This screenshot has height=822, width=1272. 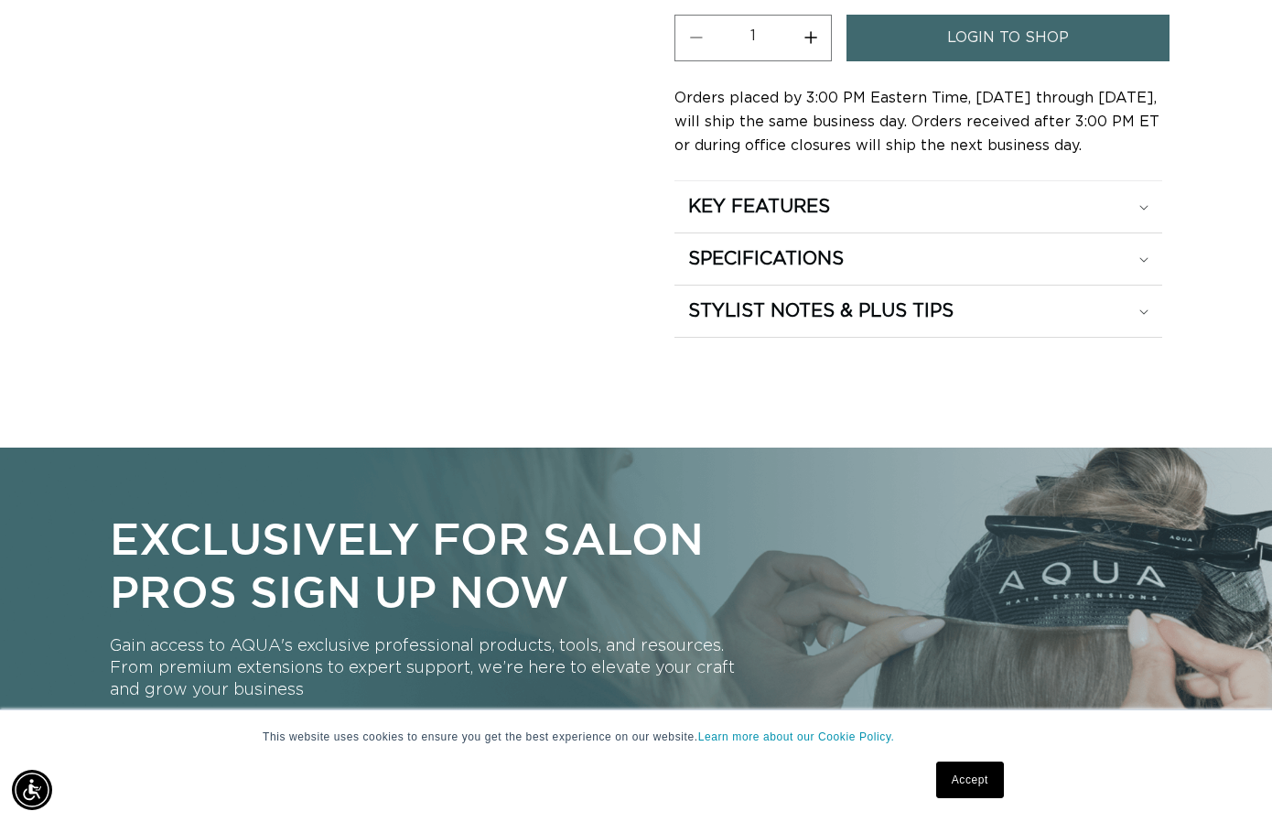 I want to click on p: Gain access to AQUA's exclusive professional products, tools, and resources. From premium extensi..., so click(x=425, y=668).